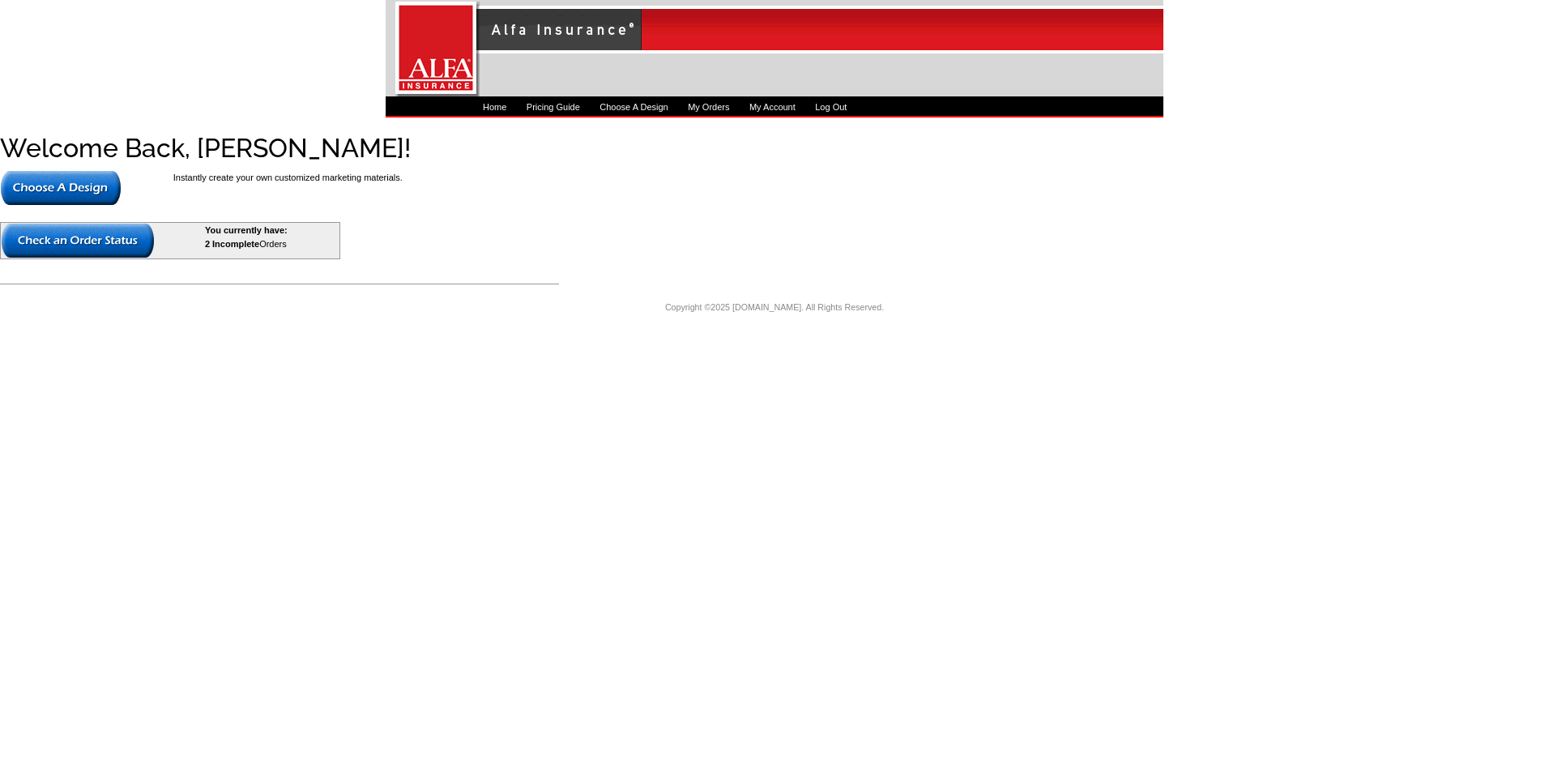 This screenshot has height=773, width=1549. What do you see at coordinates (772, 107) in the screenshot?
I see `a: My Account` at bounding box center [772, 107].